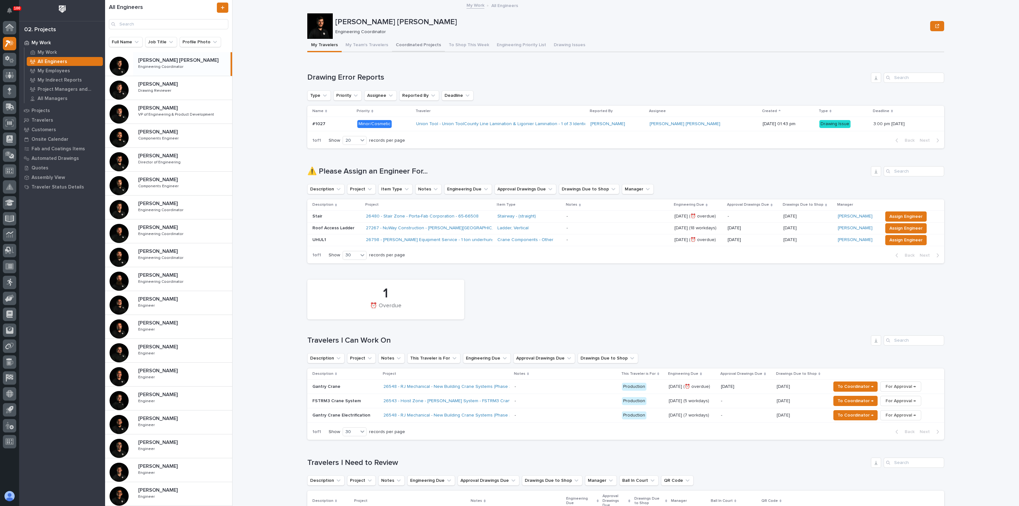 The width and height of the screenshot is (1019, 506). Describe the element at coordinates (608, 358) in the screenshot. I see `button: Drawings Due to Shop` at that location.